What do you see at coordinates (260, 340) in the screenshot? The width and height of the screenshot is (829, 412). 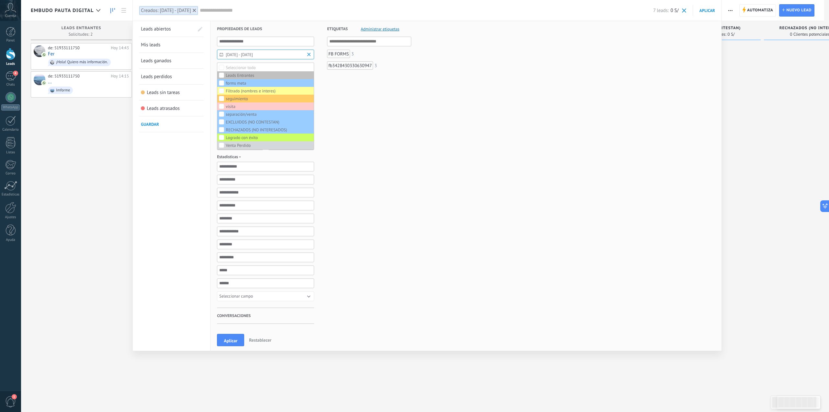 I see `button: Restablecer` at bounding box center [260, 340].